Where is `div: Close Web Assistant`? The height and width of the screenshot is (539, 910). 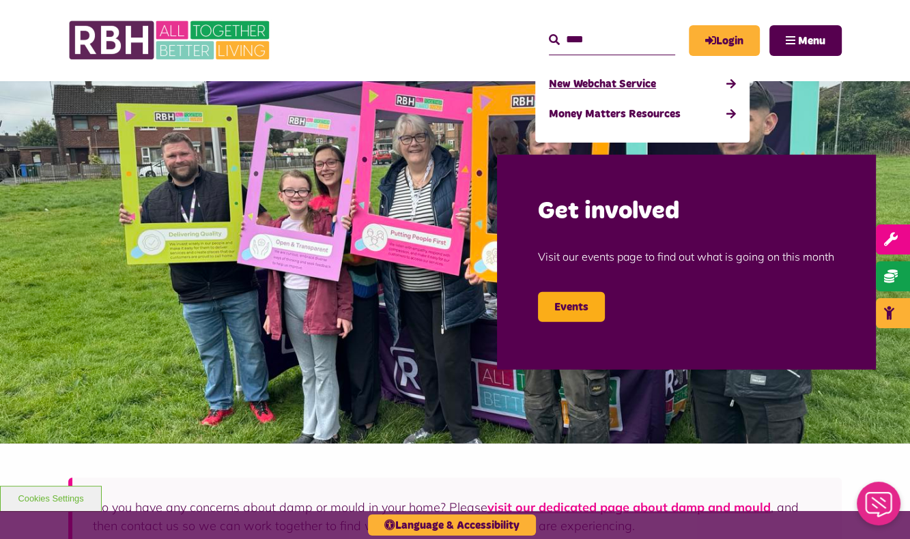 div: Close Web Assistant is located at coordinates (30, 26).